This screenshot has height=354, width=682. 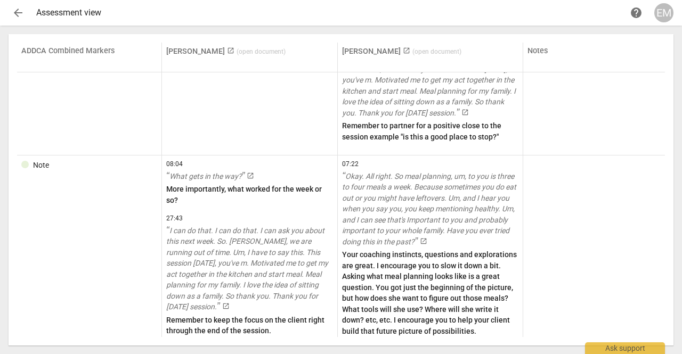 I want to click on th: Notes, so click(x=594, y=58).